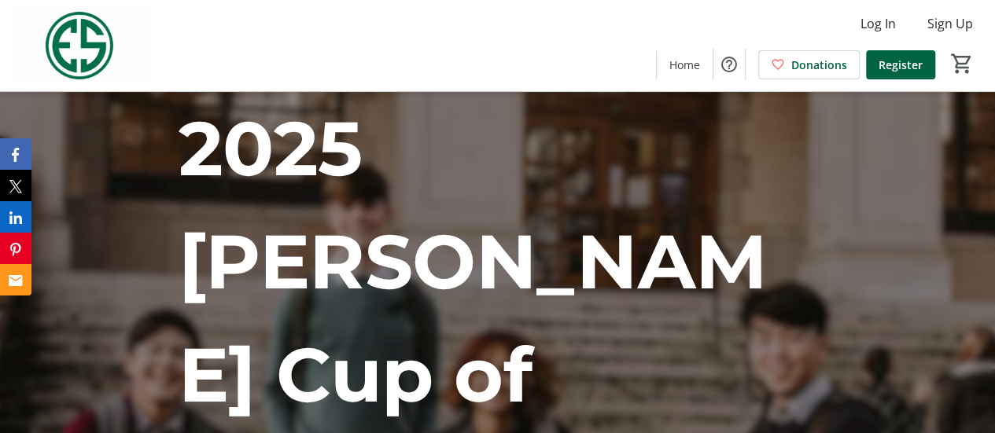 This screenshot has width=995, height=433. What do you see at coordinates (684, 65) in the screenshot?
I see `span: Home` at bounding box center [684, 65].